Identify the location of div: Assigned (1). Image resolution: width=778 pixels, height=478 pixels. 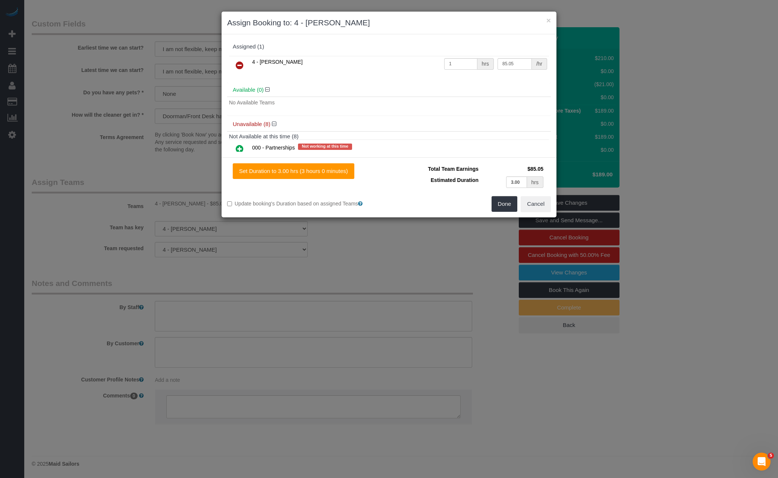
(389, 47).